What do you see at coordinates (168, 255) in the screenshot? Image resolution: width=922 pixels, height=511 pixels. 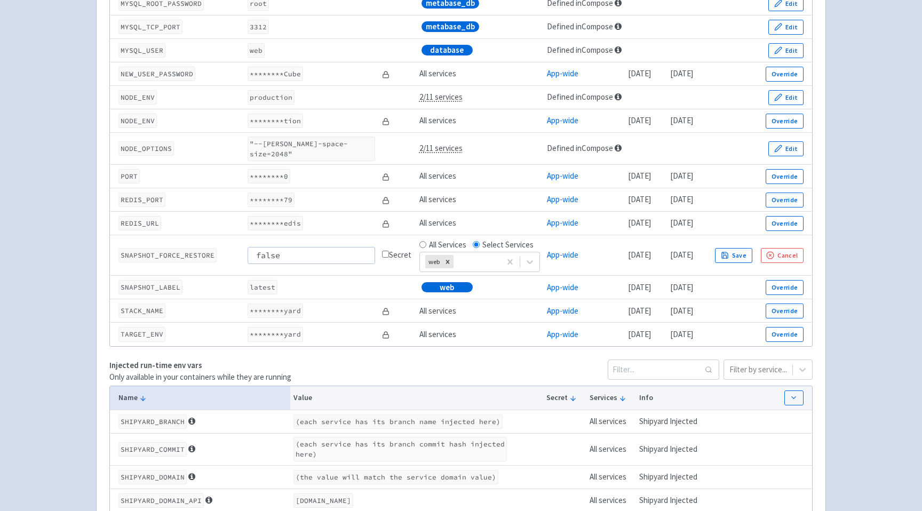 I see `code: SNAPSHOT_FORCE_RESTORE` at bounding box center [168, 255].